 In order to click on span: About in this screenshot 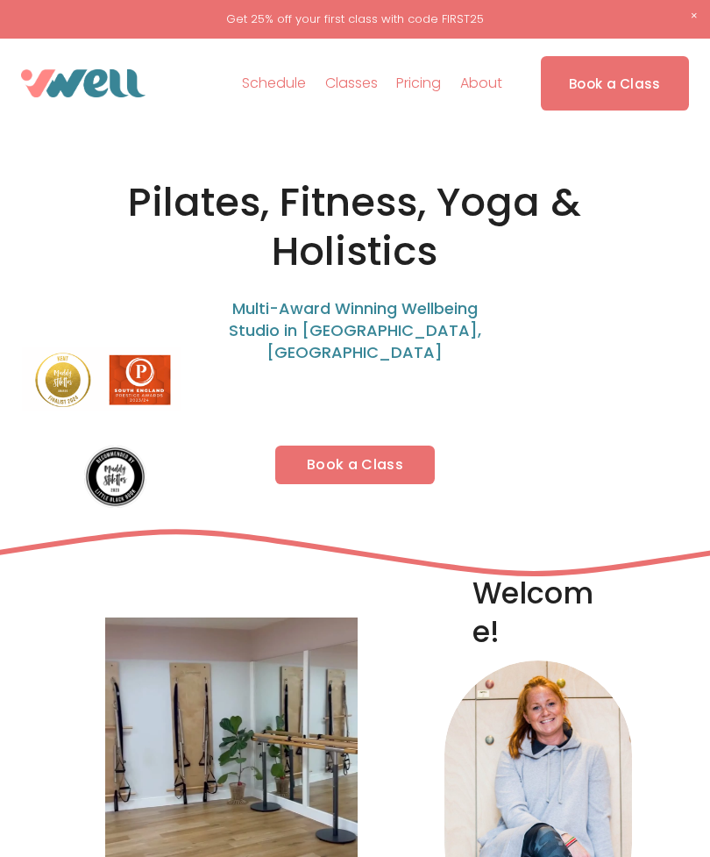, I will do `click(481, 83)`.